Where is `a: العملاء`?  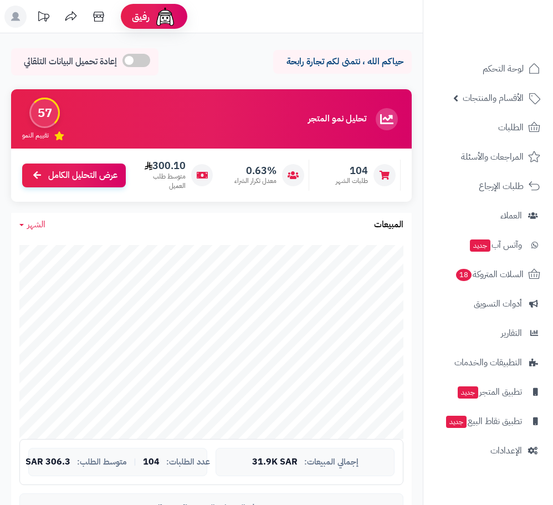 a: العملاء is located at coordinates (488, 216).